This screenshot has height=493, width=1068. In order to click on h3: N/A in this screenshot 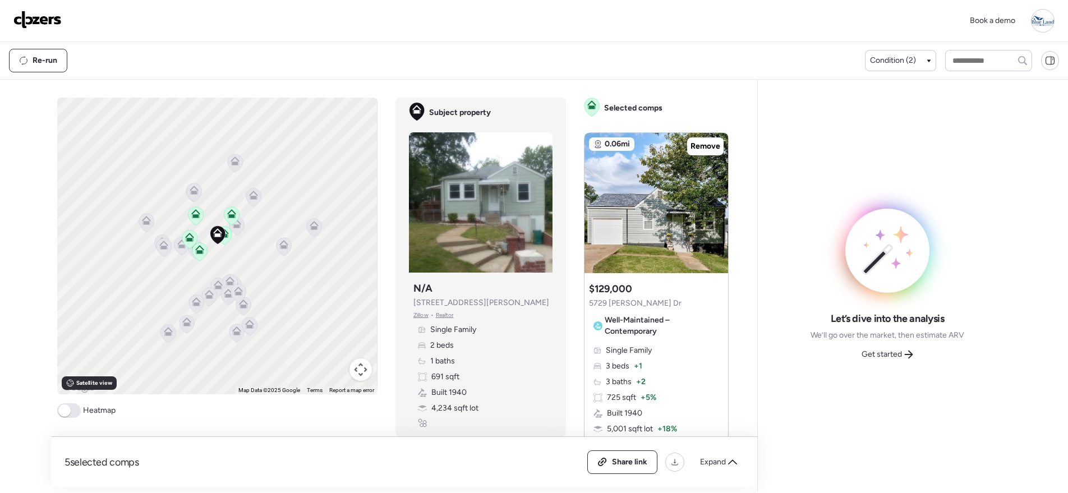, I will do `click(423, 288)`.